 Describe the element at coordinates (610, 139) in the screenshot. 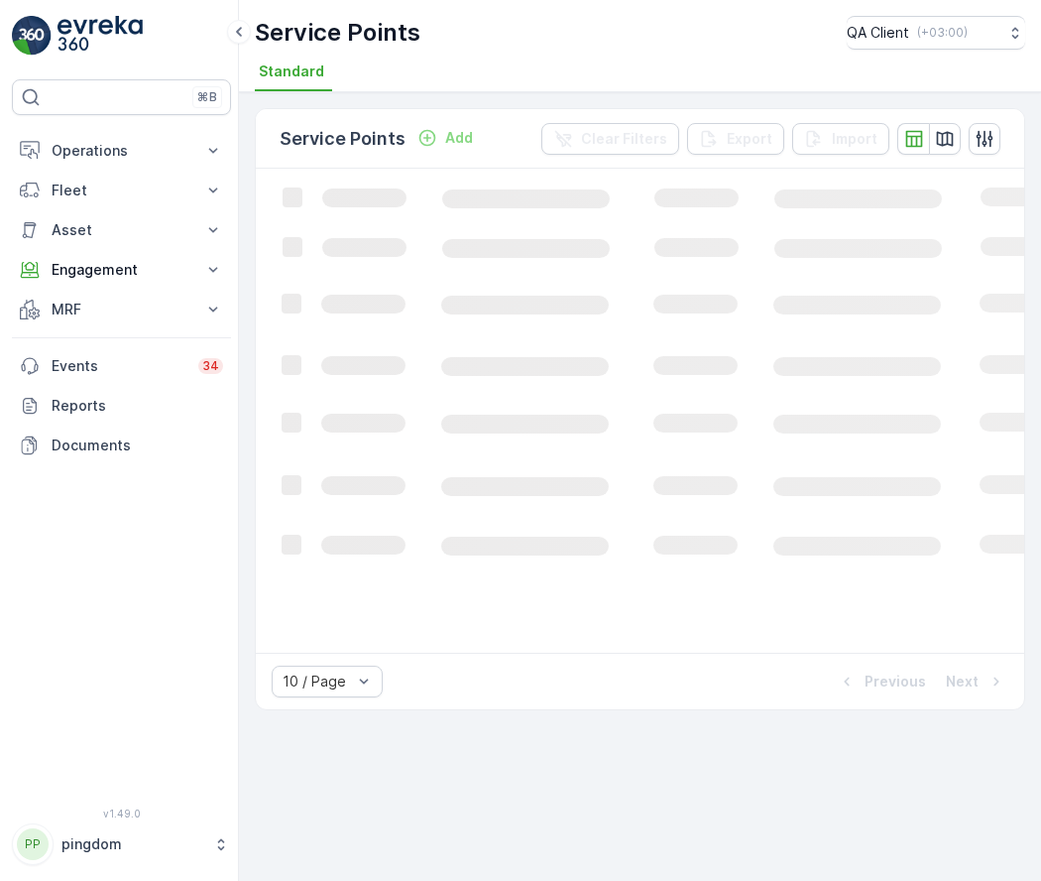

I see `button: Clear Filters` at that location.